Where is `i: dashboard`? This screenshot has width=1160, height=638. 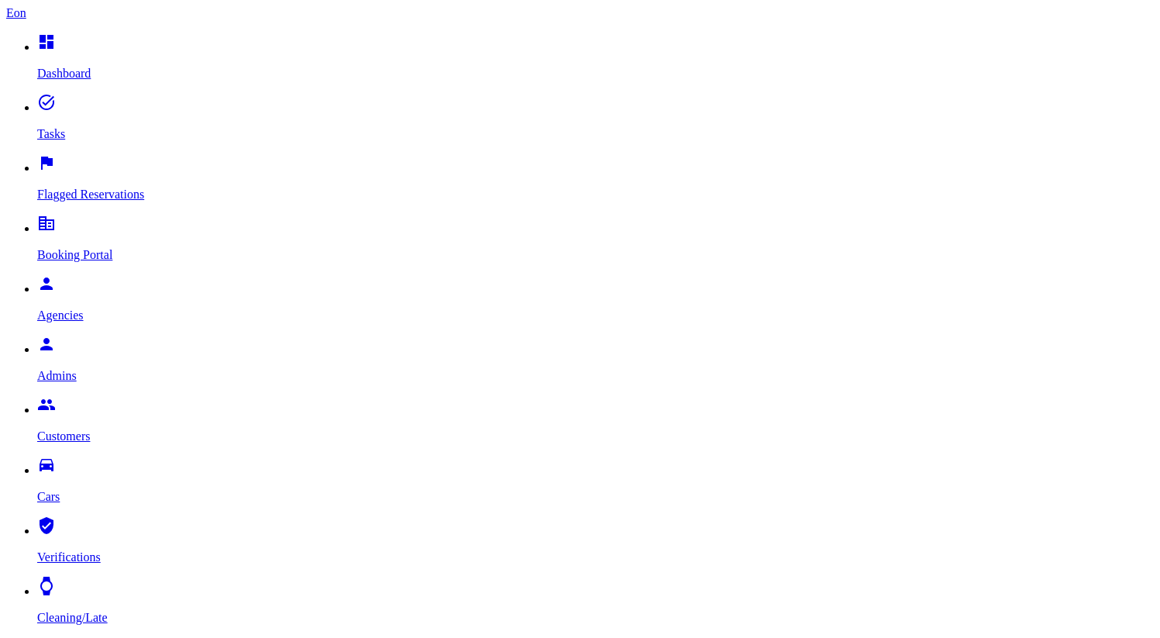 i: dashboard is located at coordinates (47, 42).